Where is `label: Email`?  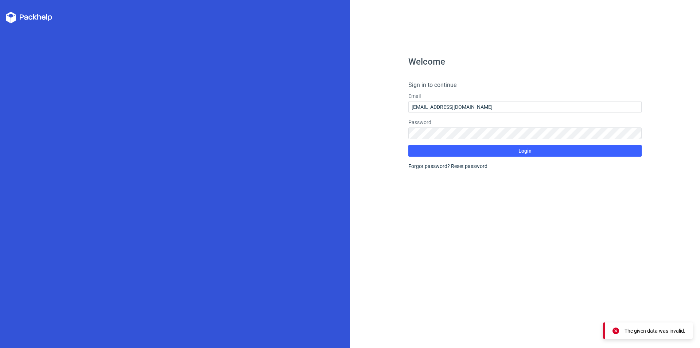
label: Email is located at coordinates (525, 96).